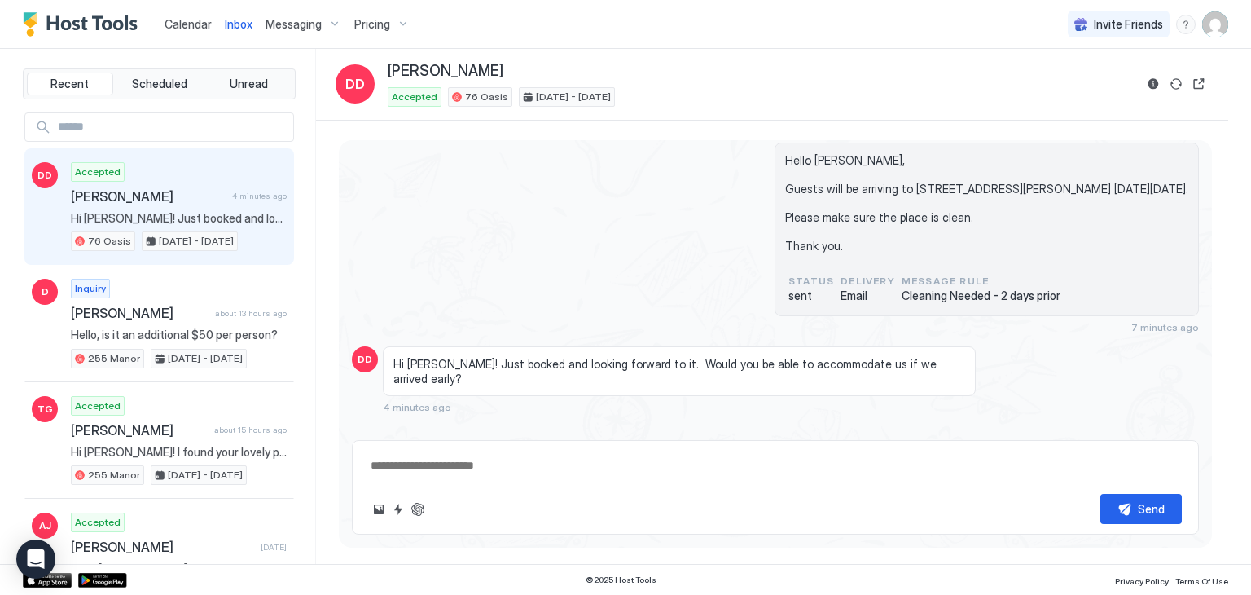  Describe the element at coordinates (160, 84) in the screenshot. I see `button: Scheduled` at that location.